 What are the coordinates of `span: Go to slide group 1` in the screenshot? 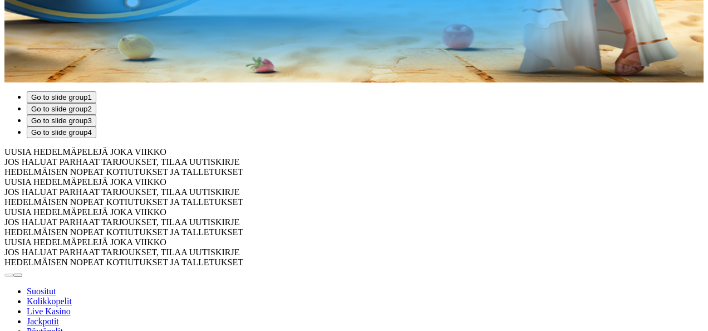 It's located at (61, 97).